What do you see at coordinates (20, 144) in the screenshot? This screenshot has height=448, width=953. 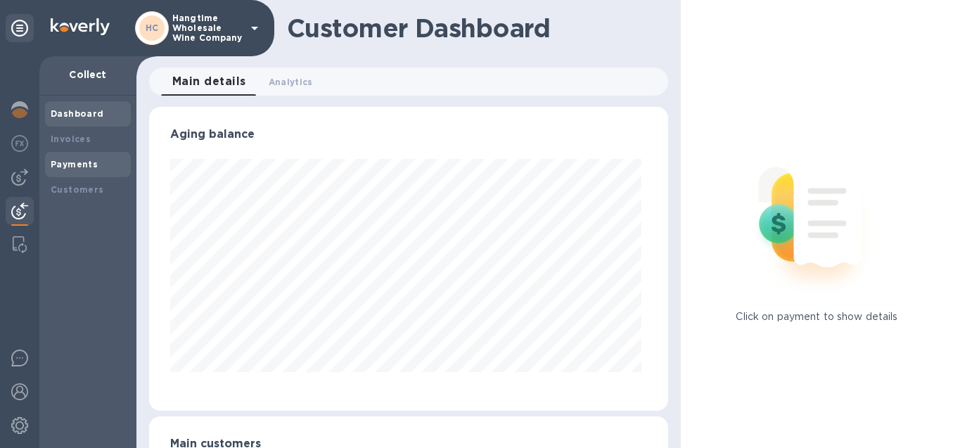 I see `img: Foreign exchange` at bounding box center [20, 144].